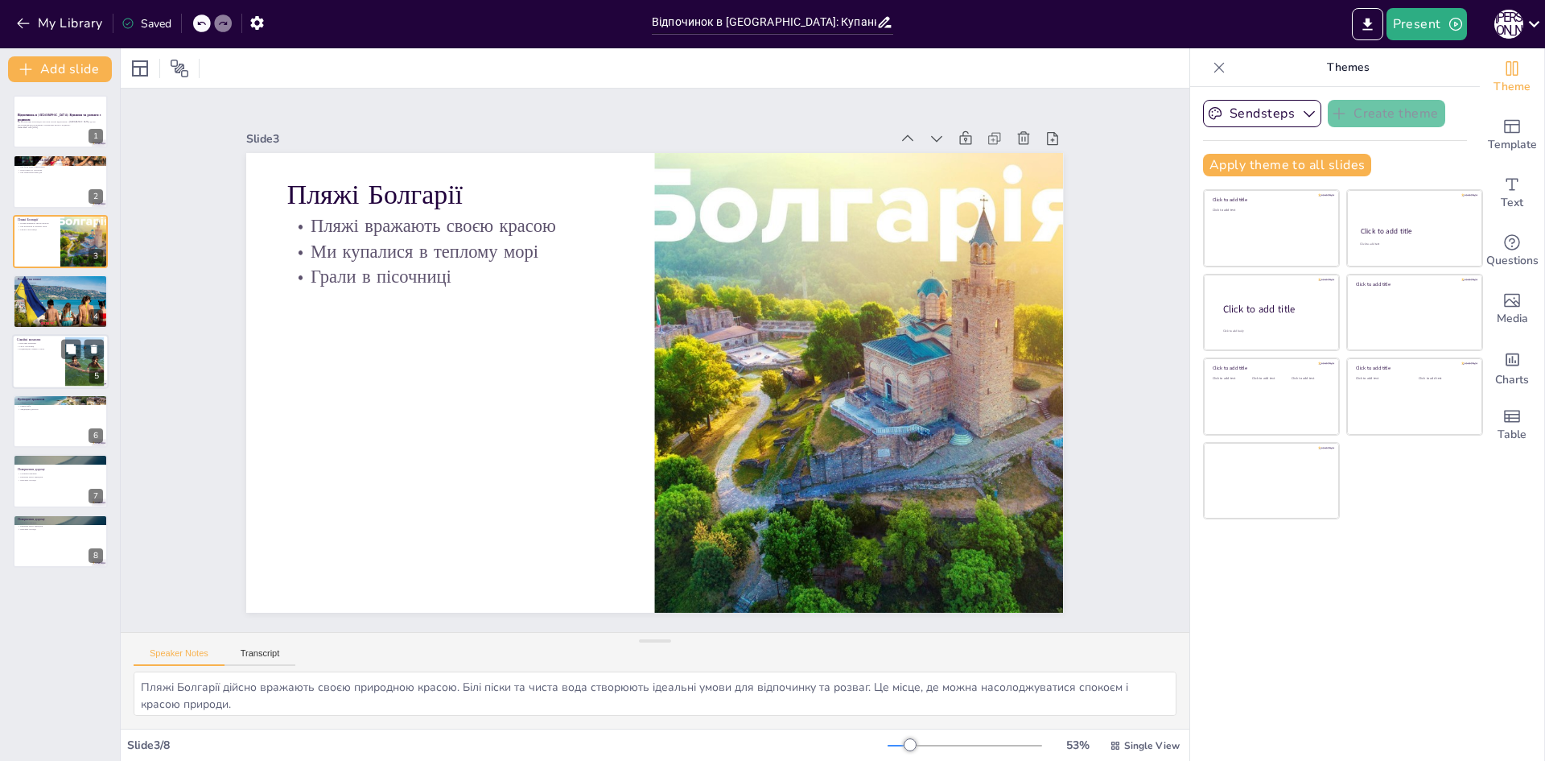  What do you see at coordinates (60, 169) in the screenshot?
I see `p: Підготовка до подорожі` at bounding box center [60, 169].